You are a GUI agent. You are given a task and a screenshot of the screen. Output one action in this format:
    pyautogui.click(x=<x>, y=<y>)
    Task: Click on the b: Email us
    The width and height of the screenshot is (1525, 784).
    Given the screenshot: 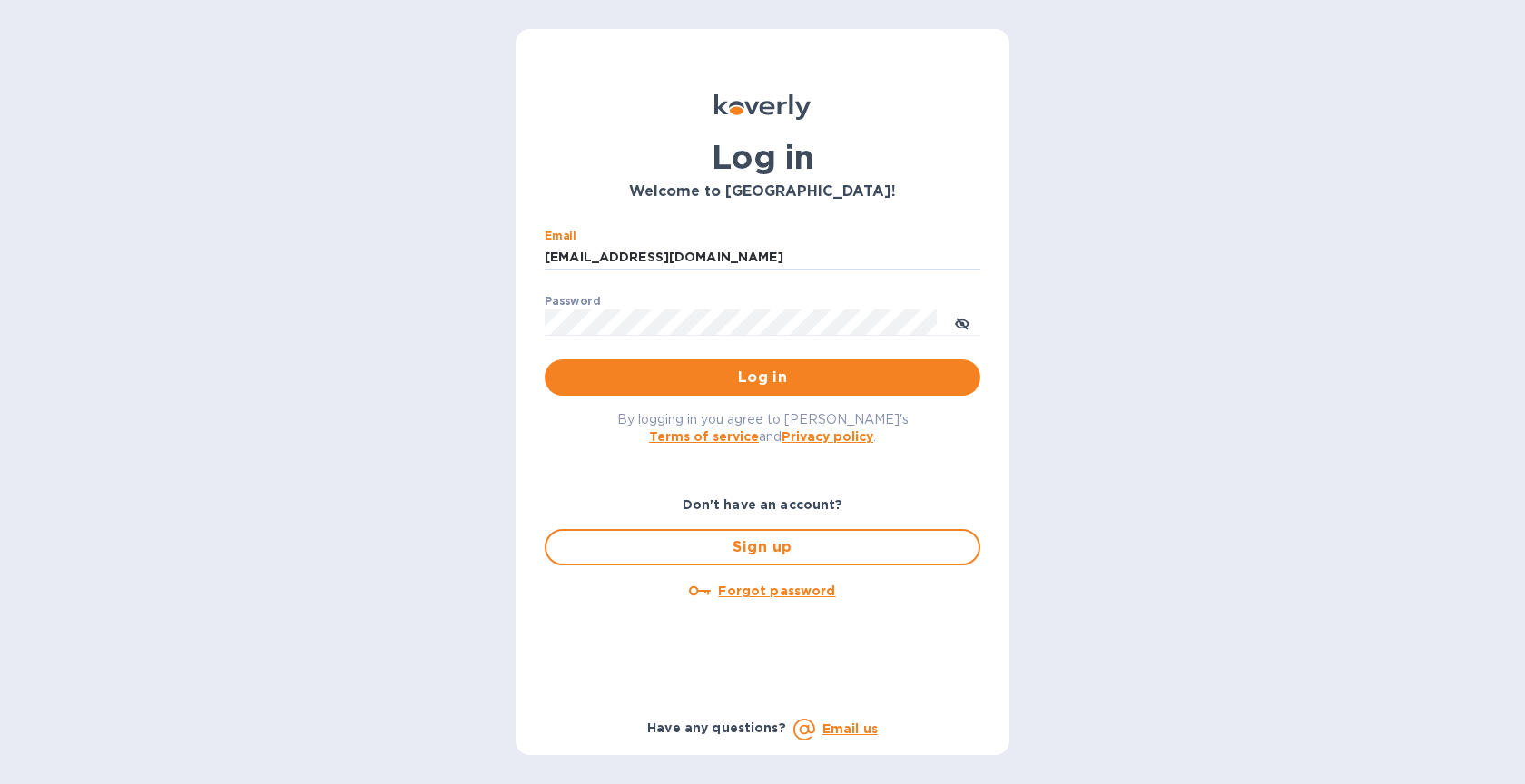 What is the action you would take?
    pyautogui.click(x=850, y=728)
    